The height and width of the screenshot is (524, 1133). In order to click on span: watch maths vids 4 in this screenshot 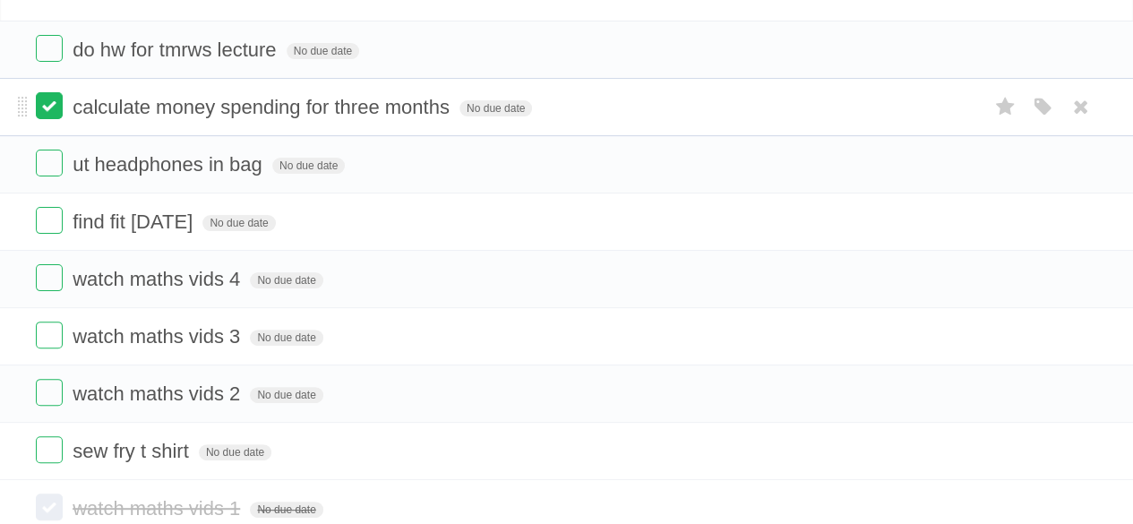, I will do `click(158, 278)`.